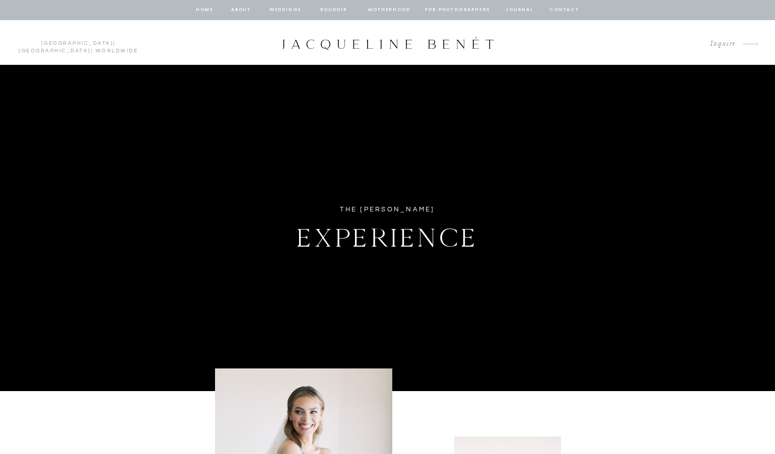  Describe the element at coordinates (205, 10) in the screenshot. I see `a: home` at that location.